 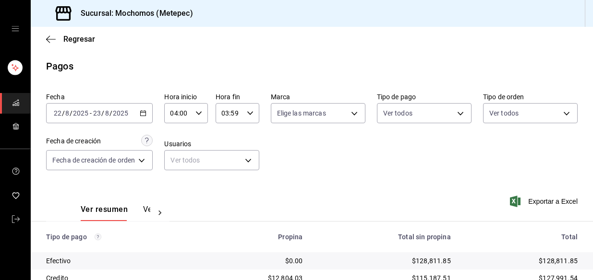 I want to click on label: Marca, so click(x=318, y=97).